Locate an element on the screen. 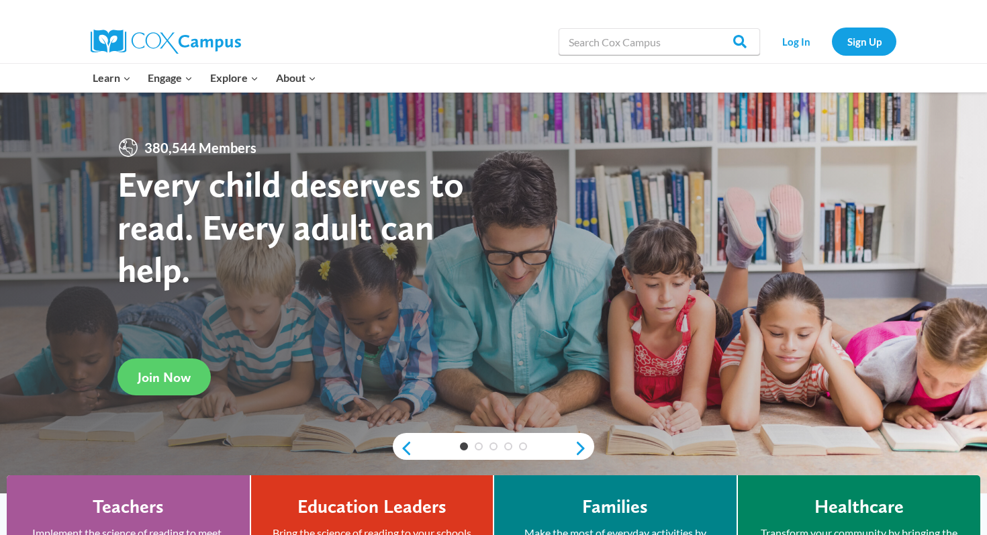 The height and width of the screenshot is (535, 987). a: next is located at coordinates (584, 448).